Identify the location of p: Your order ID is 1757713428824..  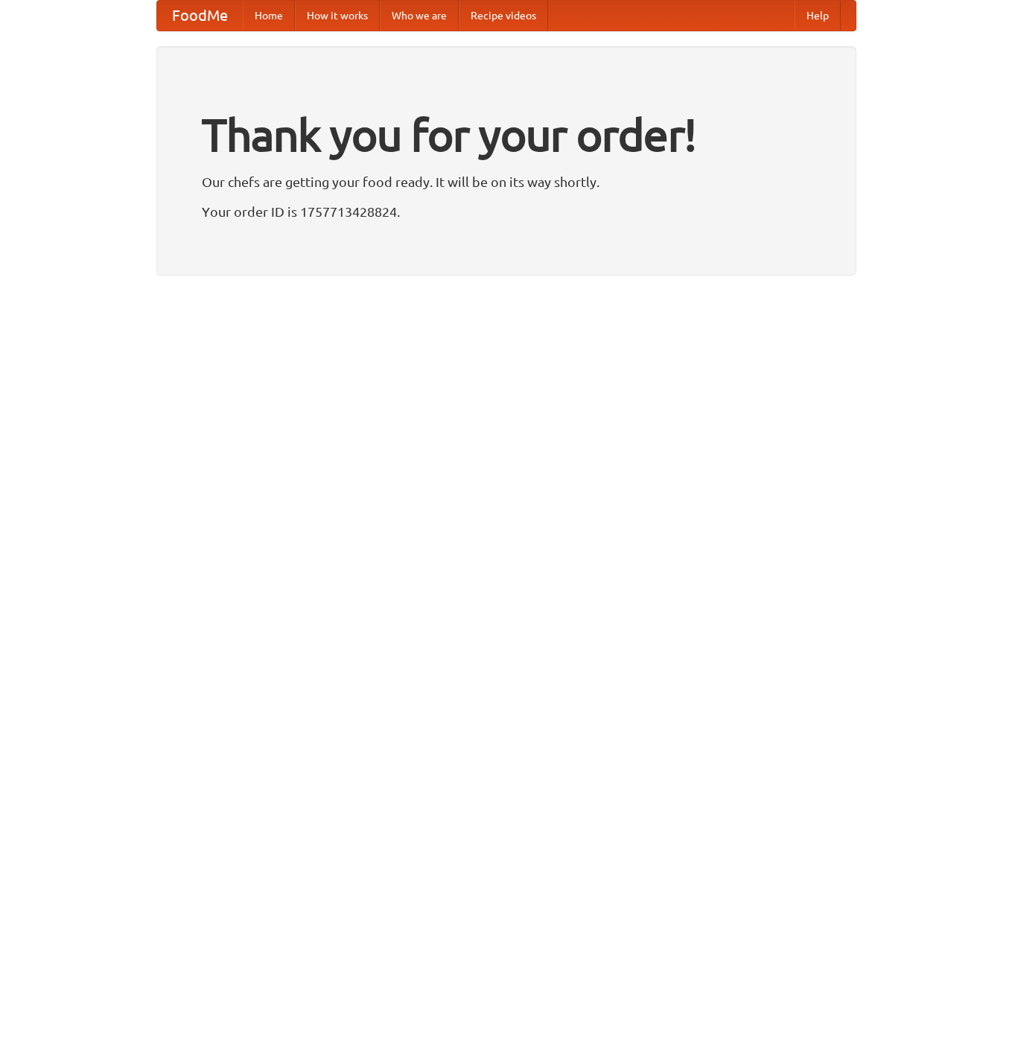
(507, 212).